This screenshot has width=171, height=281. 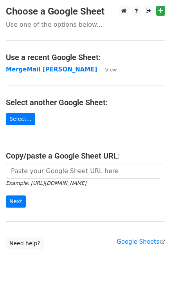 What do you see at coordinates (83, 171) in the screenshot?
I see `input: Paste your Google Sheet URL here` at bounding box center [83, 171].